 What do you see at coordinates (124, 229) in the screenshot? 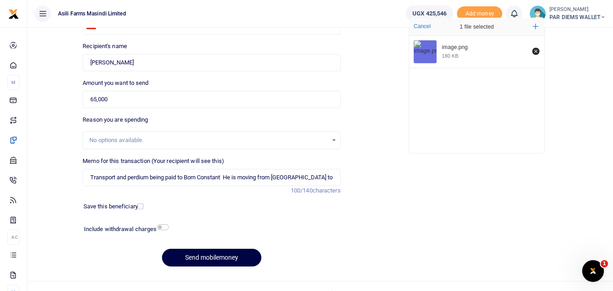
I see `h6: Include withdrawal charges` at bounding box center [124, 229].